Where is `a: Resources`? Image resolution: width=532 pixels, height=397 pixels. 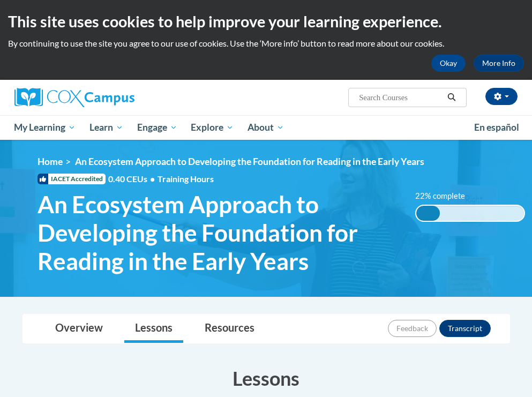 a: Resources is located at coordinates (229, 329).